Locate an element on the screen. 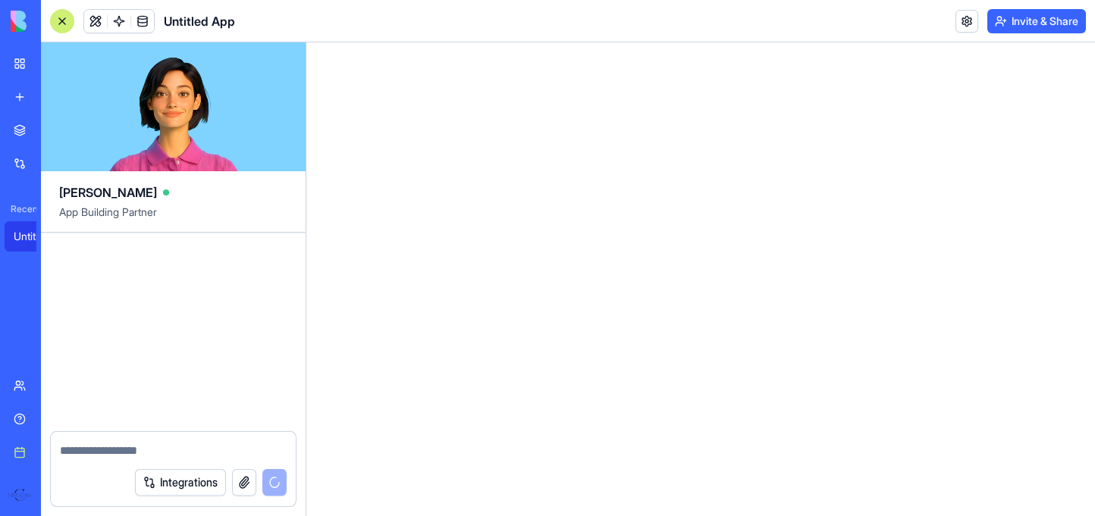  div: Untitled App is located at coordinates (35, 237).